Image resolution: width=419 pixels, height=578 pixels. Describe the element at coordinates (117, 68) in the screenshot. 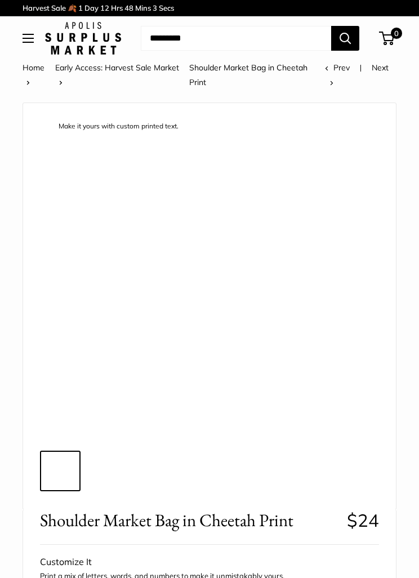

I see `a: Early Access: Harvest Sale Market` at that location.